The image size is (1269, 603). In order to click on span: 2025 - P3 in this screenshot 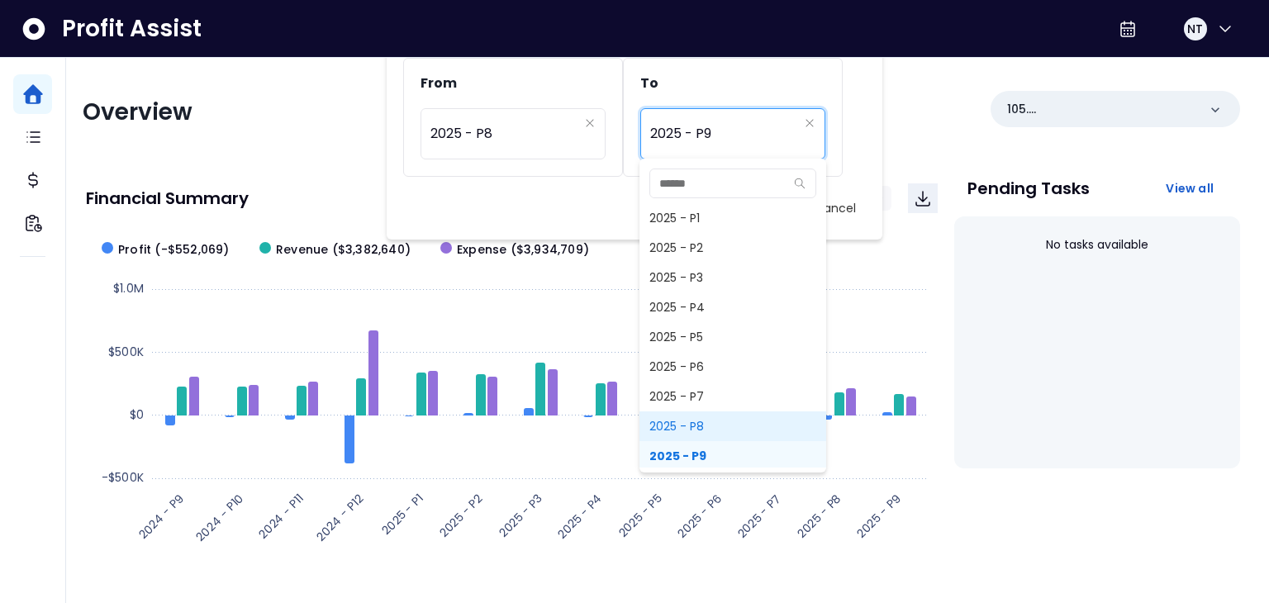, I will do `click(733, 278)`.